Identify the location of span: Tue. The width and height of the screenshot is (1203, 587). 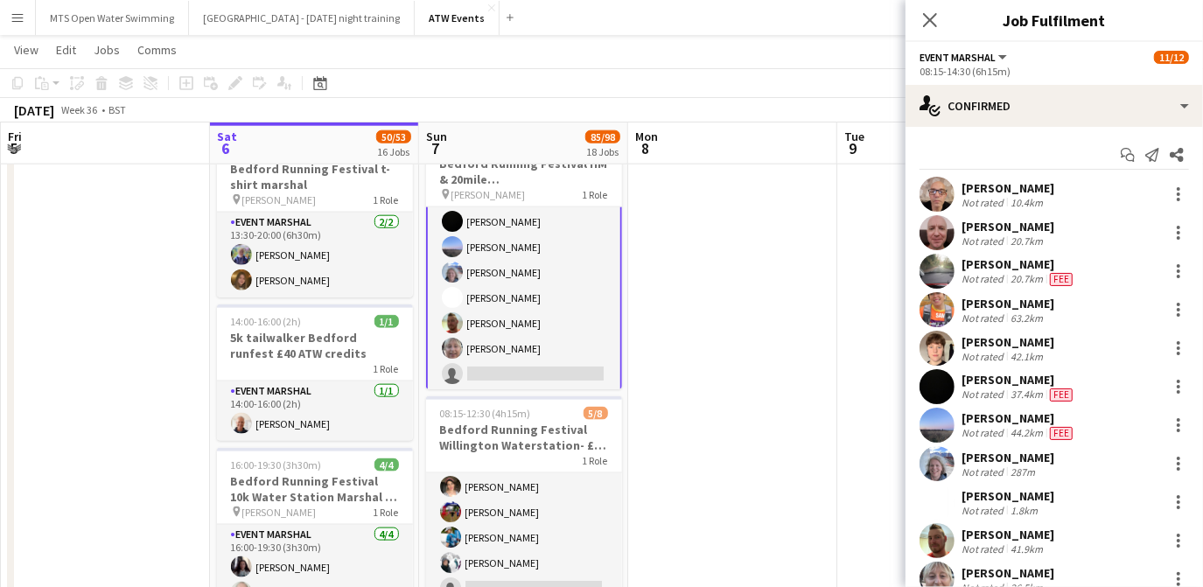
(854, 136).